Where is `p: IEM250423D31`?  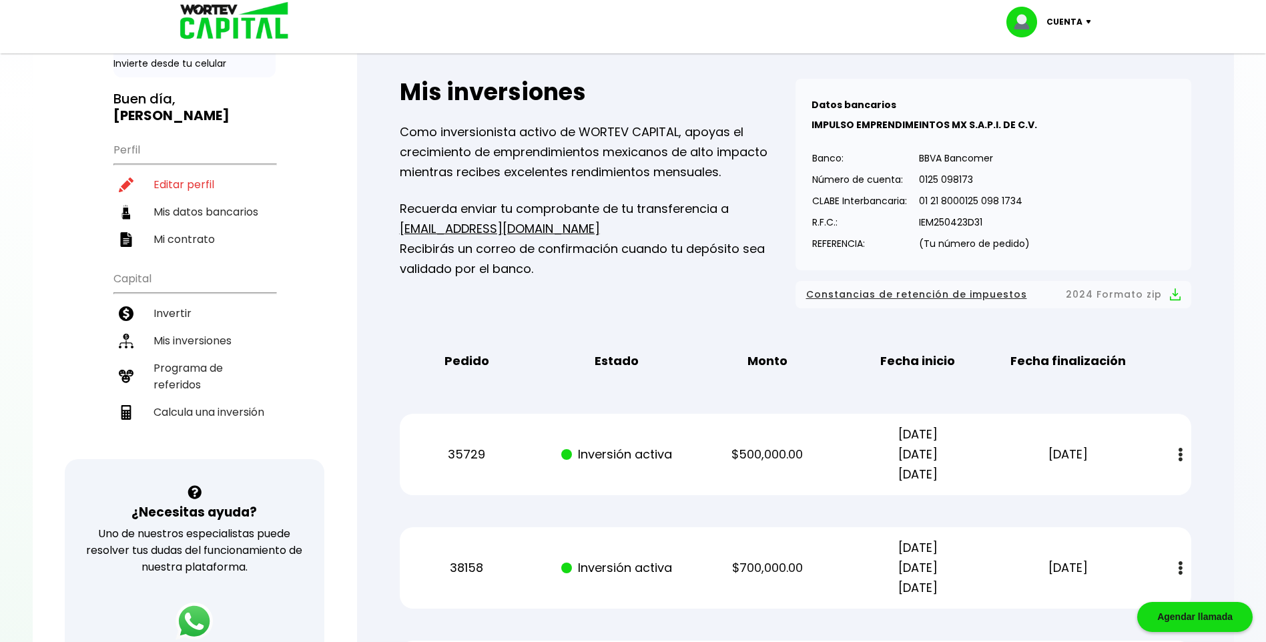 p: IEM250423D31 is located at coordinates (974, 222).